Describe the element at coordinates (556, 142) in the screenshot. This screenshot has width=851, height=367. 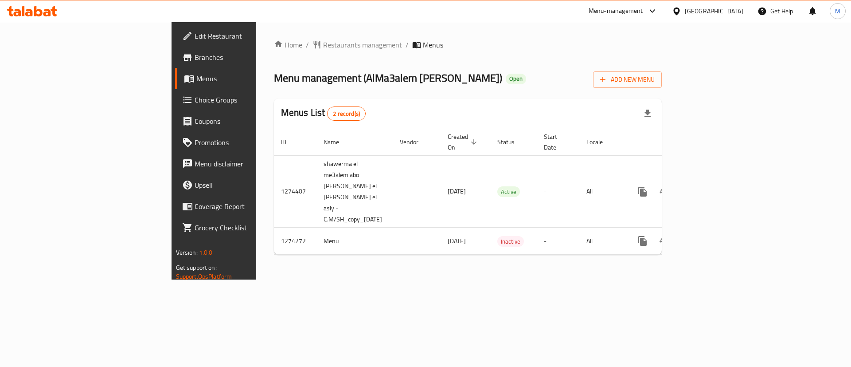
I see `span: Start Date` at that location.